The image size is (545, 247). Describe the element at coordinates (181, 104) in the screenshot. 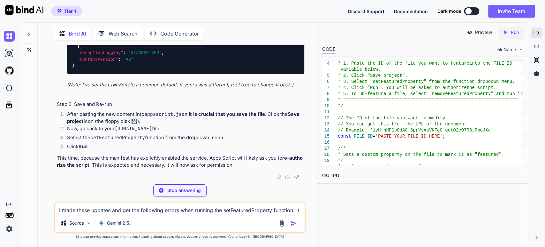

I see `h4: Step 3: Save and Re-run` at that location.